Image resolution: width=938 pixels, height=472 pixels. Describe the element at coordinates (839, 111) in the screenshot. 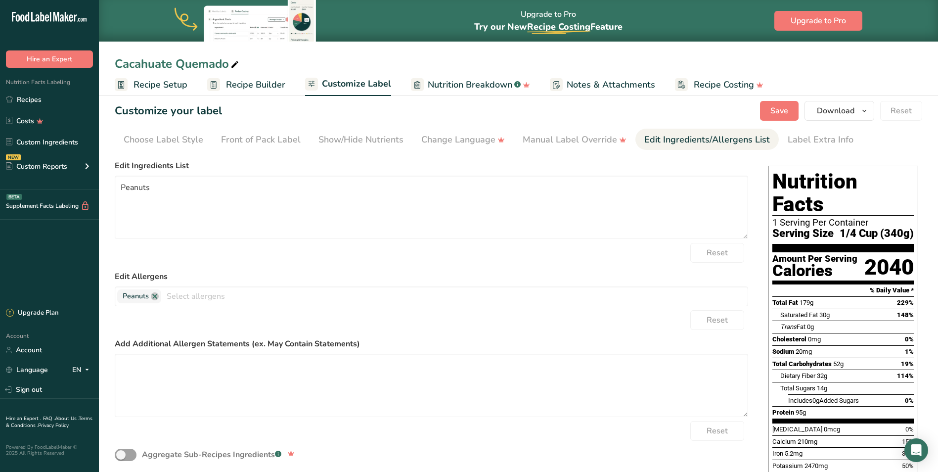

I see `button: Download` at that location.